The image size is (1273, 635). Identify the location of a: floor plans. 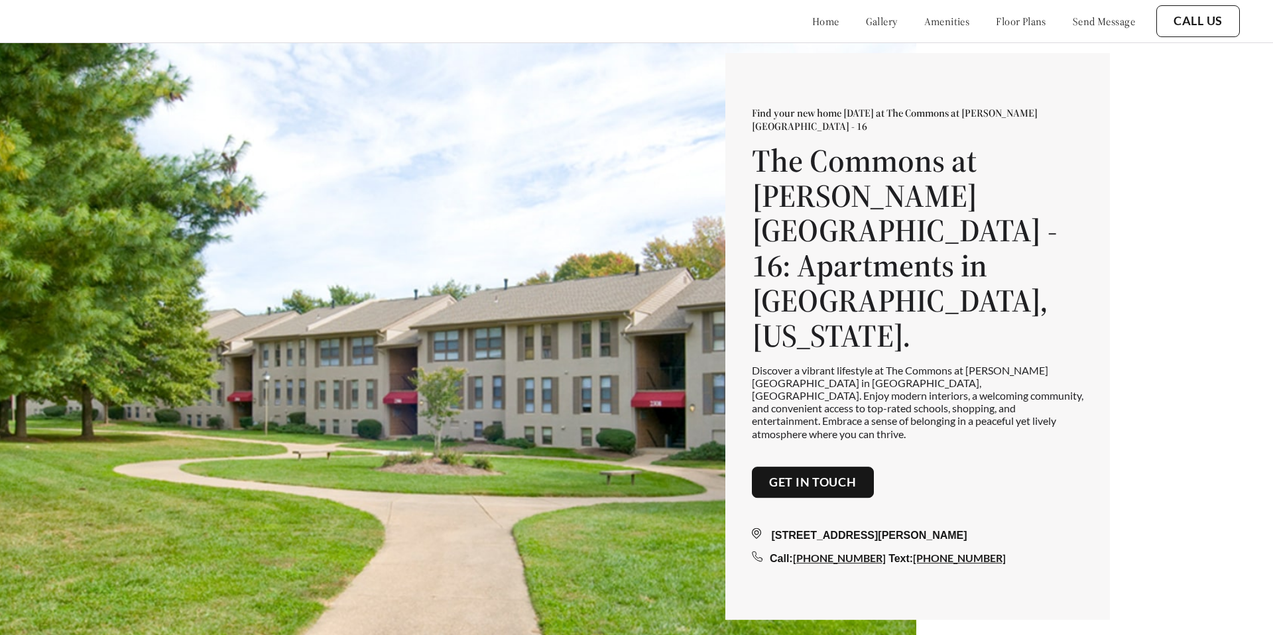
(1021, 21).